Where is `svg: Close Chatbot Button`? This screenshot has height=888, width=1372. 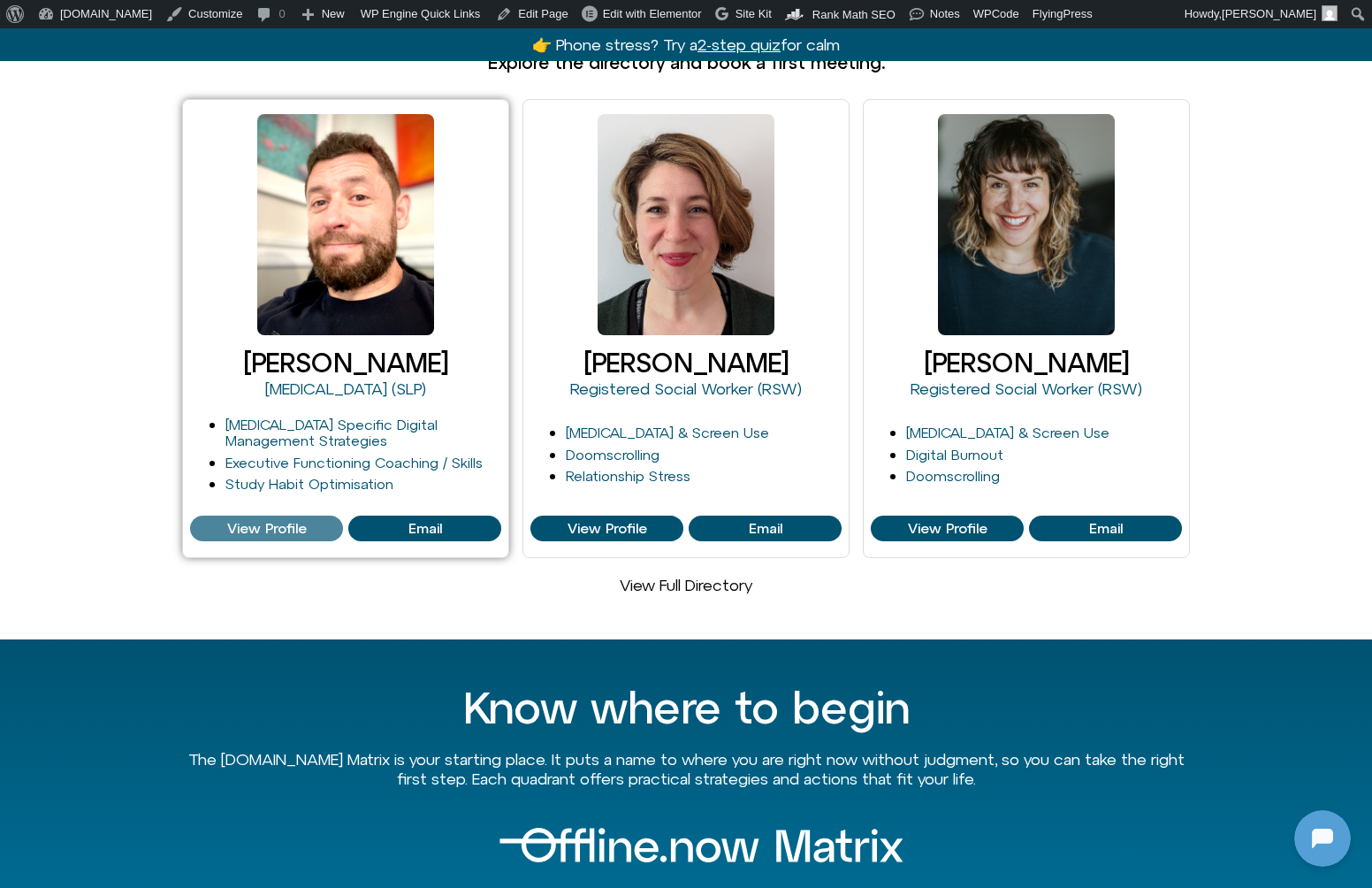 svg: Close Chatbot Button is located at coordinates (324, 23).